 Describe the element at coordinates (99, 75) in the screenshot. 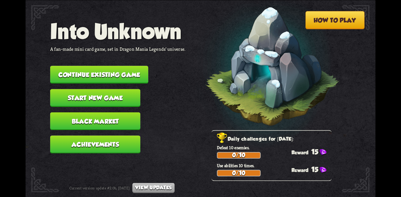

I see `button: Continue existing game` at that location.